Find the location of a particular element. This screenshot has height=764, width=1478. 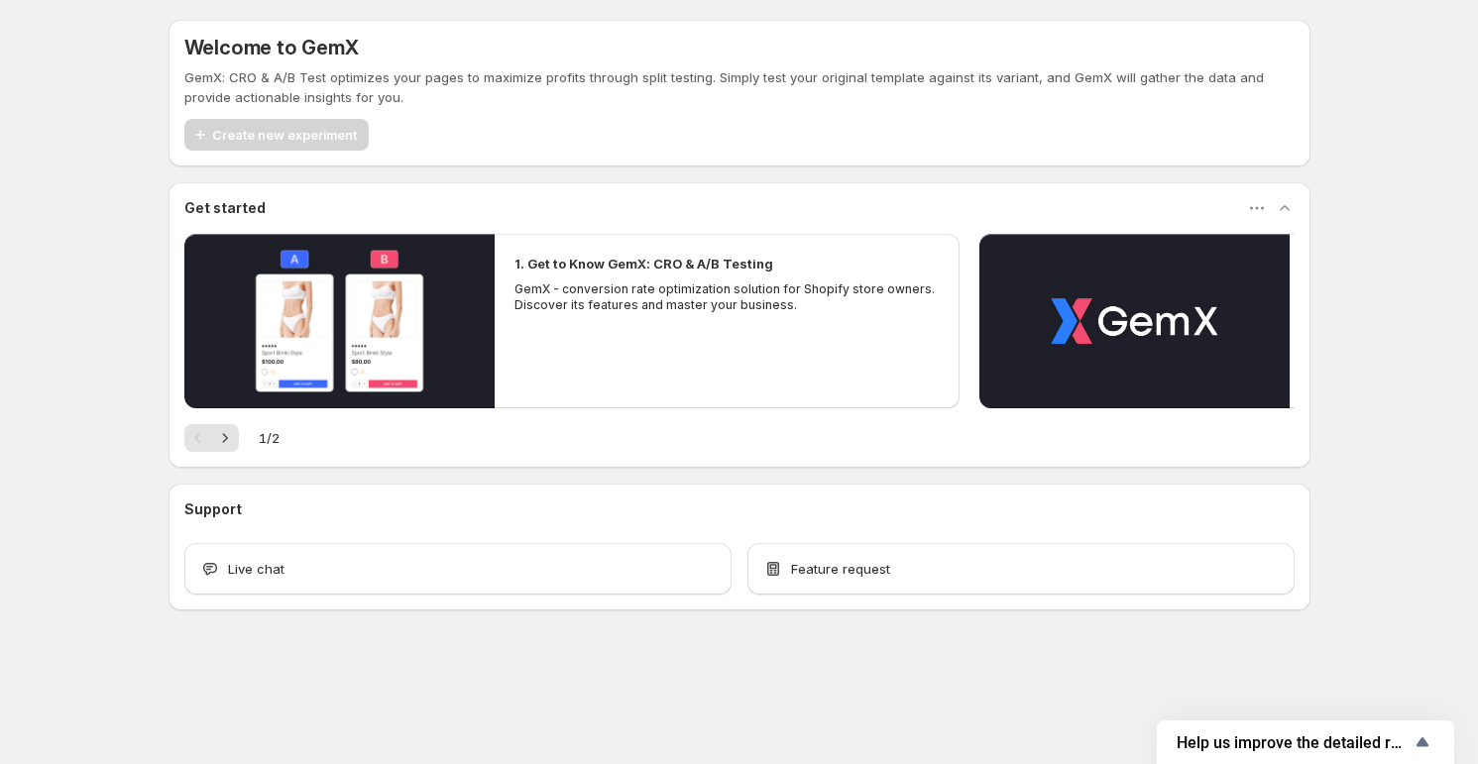

p: GemX - conversion rate optimization solution for Shopify store owners. Discover its features and ... is located at coordinates (727, 297).